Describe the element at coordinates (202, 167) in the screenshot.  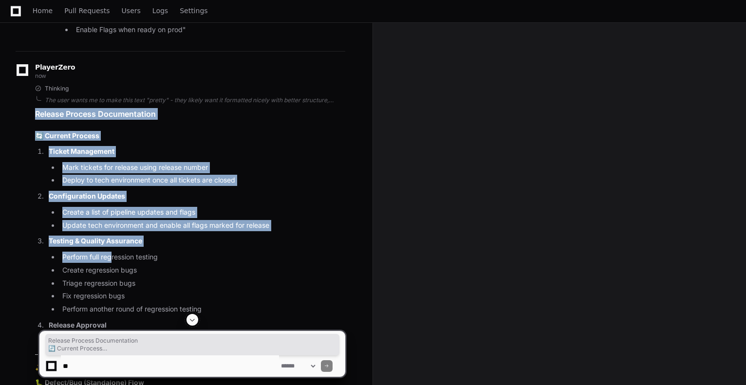
I see `li: Mark tickets for release using release number` at that location.